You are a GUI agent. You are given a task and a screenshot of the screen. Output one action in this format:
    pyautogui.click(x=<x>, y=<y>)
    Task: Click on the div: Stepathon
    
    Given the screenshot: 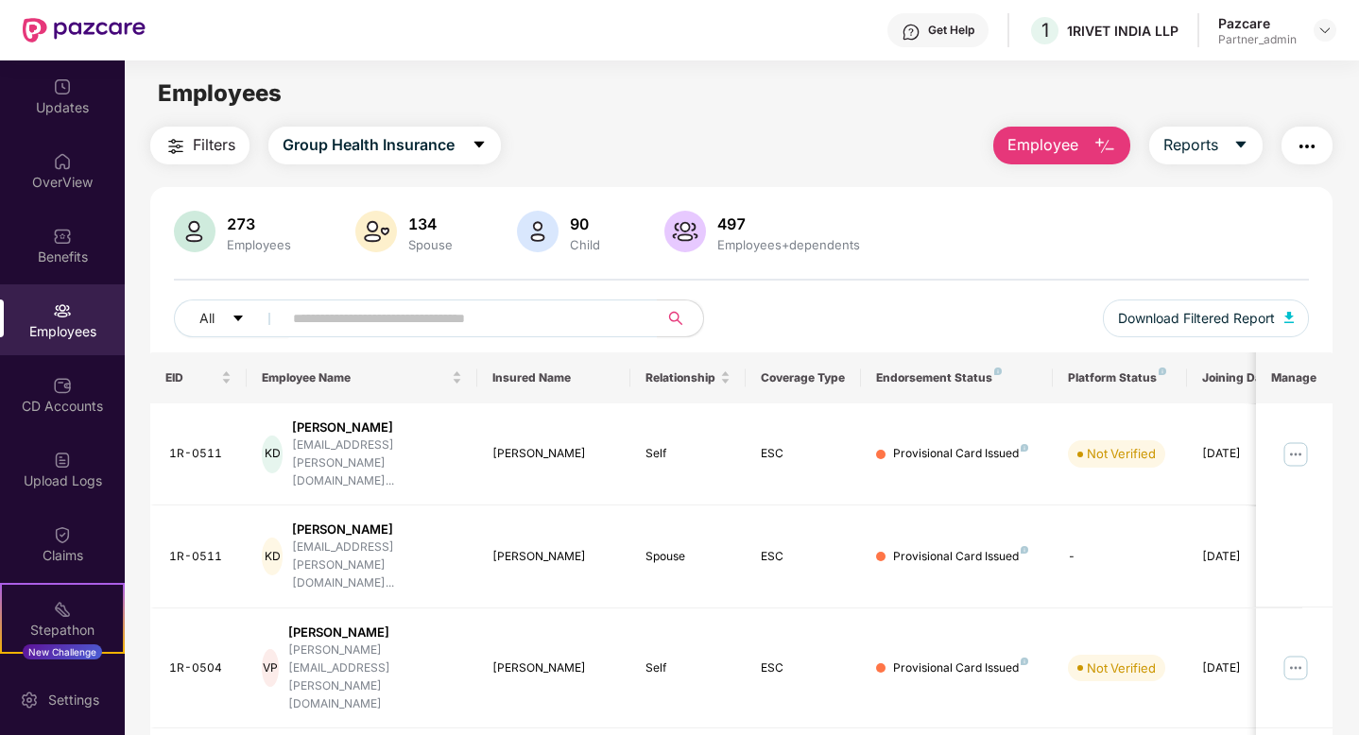 What is the action you would take?
    pyautogui.click(x=62, y=631)
    